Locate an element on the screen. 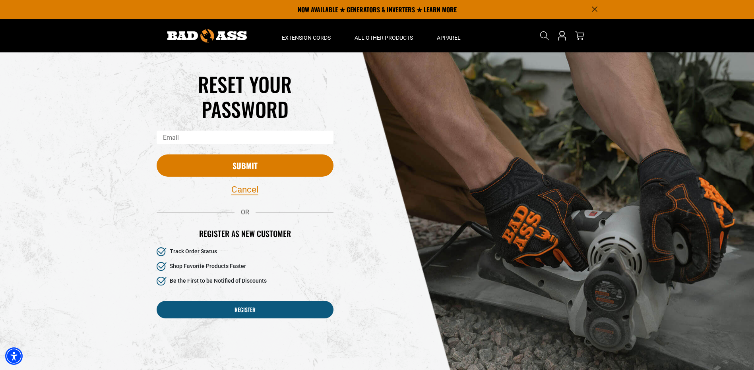 The height and width of the screenshot is (370, 754). a: Cancel is located at coordinates (245, 190).